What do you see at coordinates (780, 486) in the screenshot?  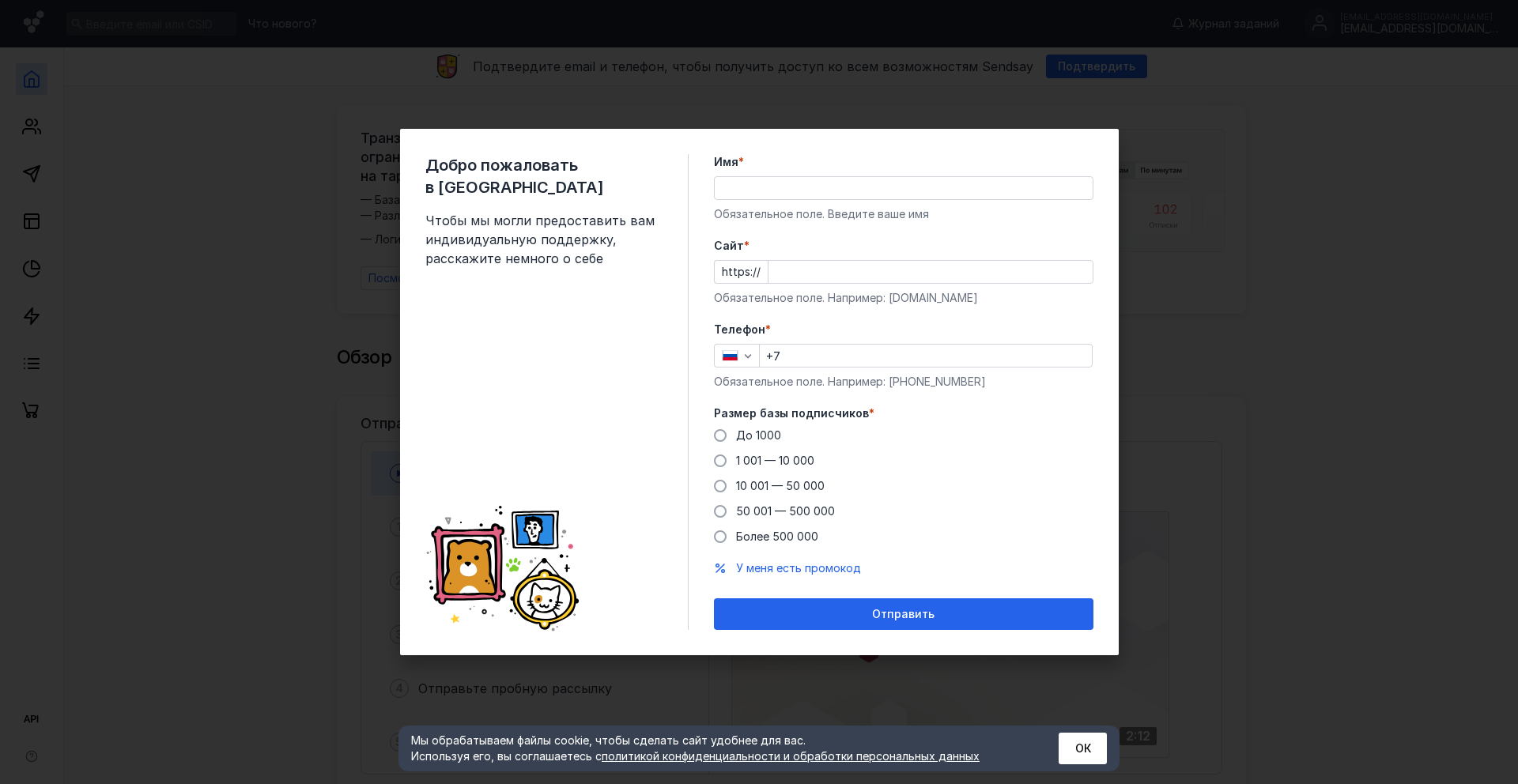 I see `span: 10 001 — 50 000` at bounding box center [780, 486].